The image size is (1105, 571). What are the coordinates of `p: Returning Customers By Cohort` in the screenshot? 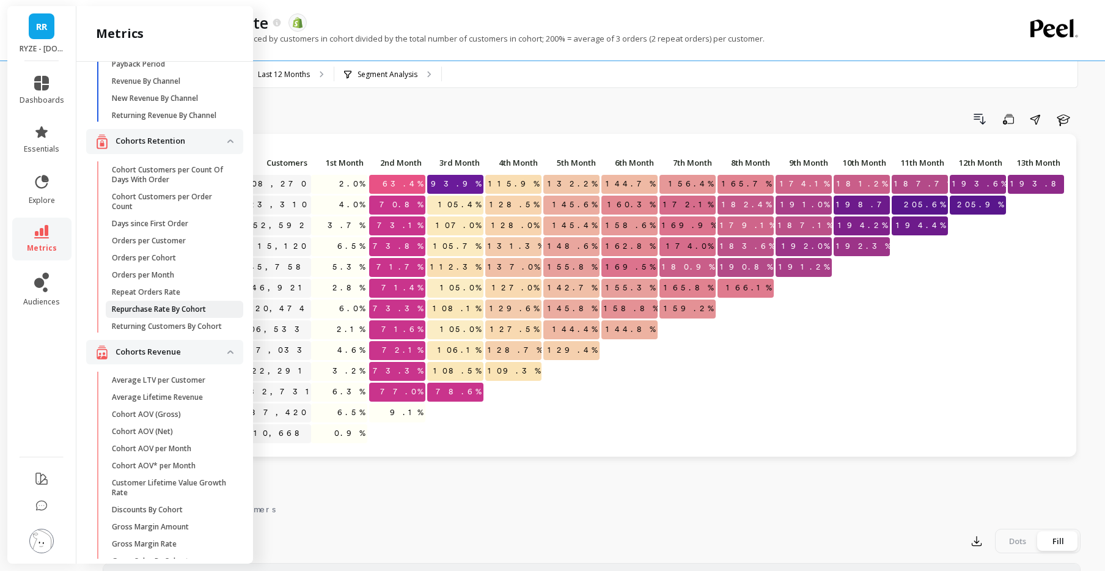 It's located at (167, 326).